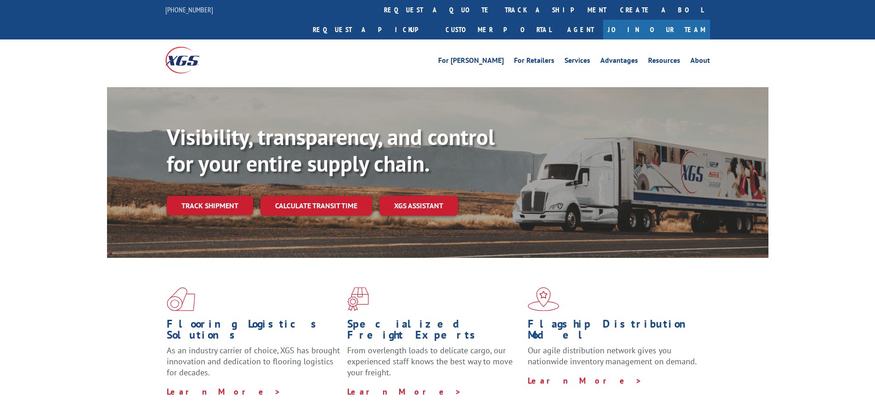  I want to click on a: Customer Portal, so click(498, 29).